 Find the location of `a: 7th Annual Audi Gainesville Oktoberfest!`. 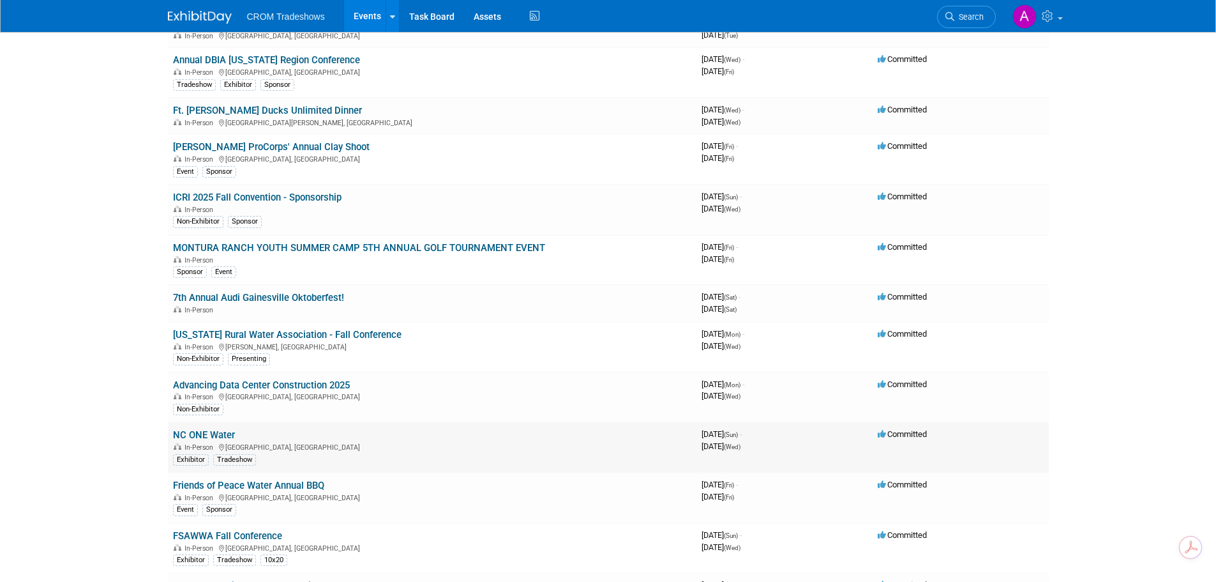

a: 7th Annual Audi Gainesville Oktoberfest! is located at coordinates (259, 298).